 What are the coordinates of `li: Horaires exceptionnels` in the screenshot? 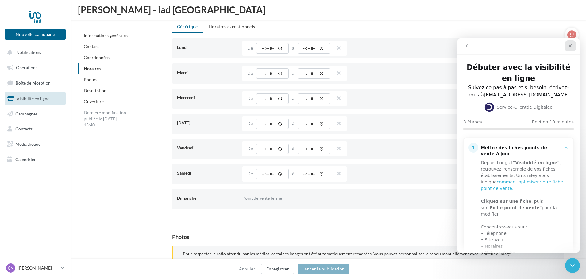 It's located at (232, 27).